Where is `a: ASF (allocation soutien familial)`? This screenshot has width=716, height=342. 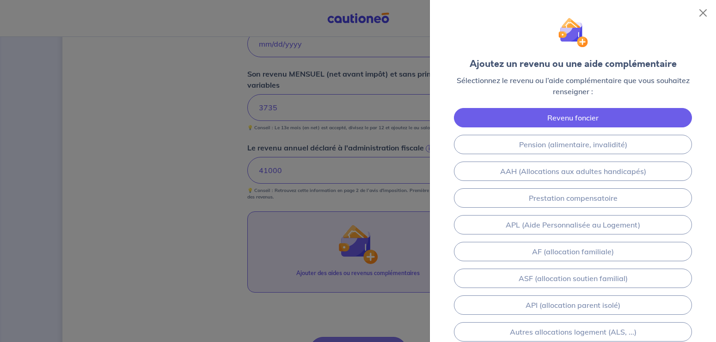
a: ASF (allocation soutien familial) is located at coordinates (573, 279).